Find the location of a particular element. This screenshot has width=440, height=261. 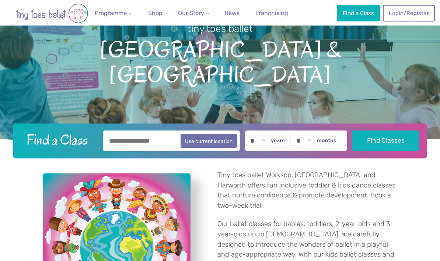

a: Our Story is located at coordinates (193, 13).